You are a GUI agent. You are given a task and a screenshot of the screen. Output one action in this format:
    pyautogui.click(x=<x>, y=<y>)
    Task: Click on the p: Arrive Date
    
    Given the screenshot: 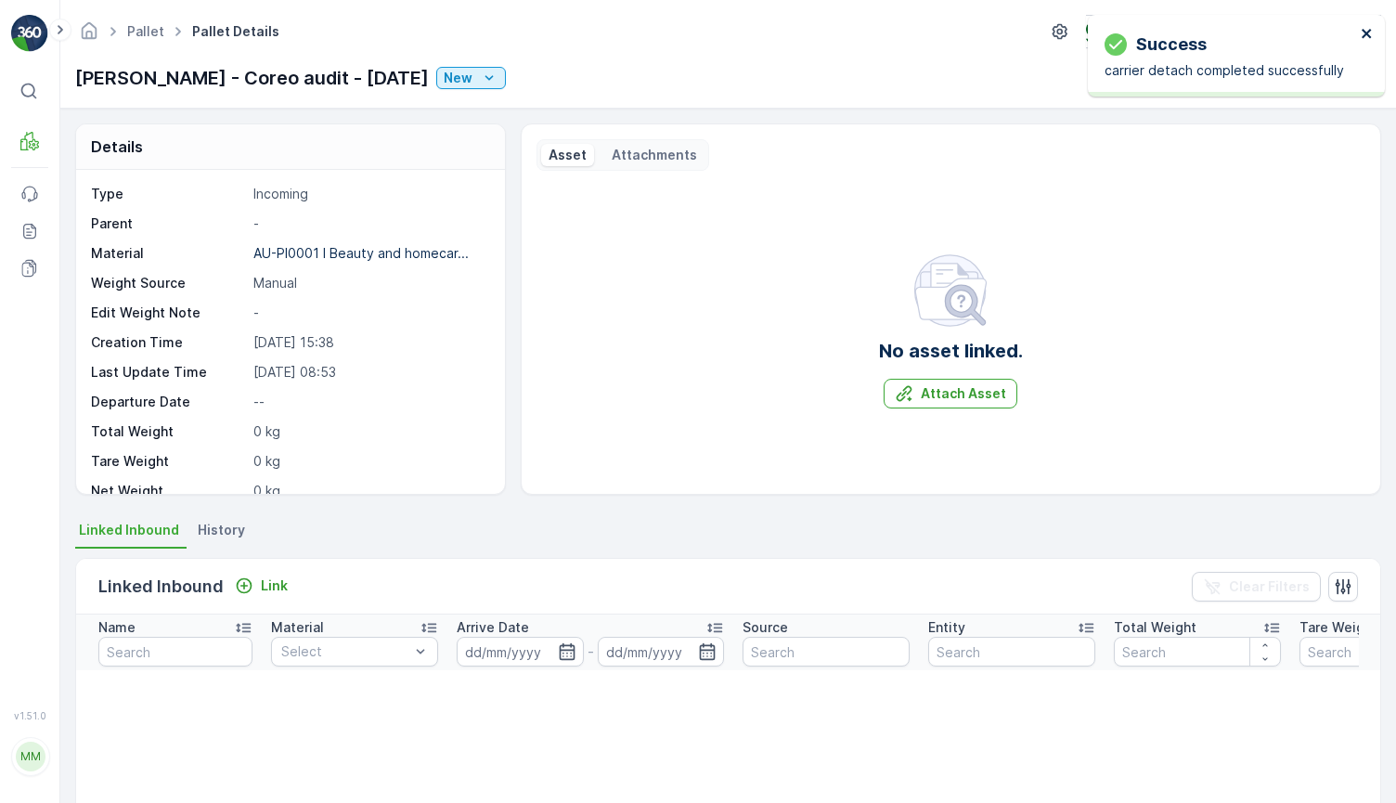 What is the action you would take?
    pyautogui.click(x=493, y=627)
    